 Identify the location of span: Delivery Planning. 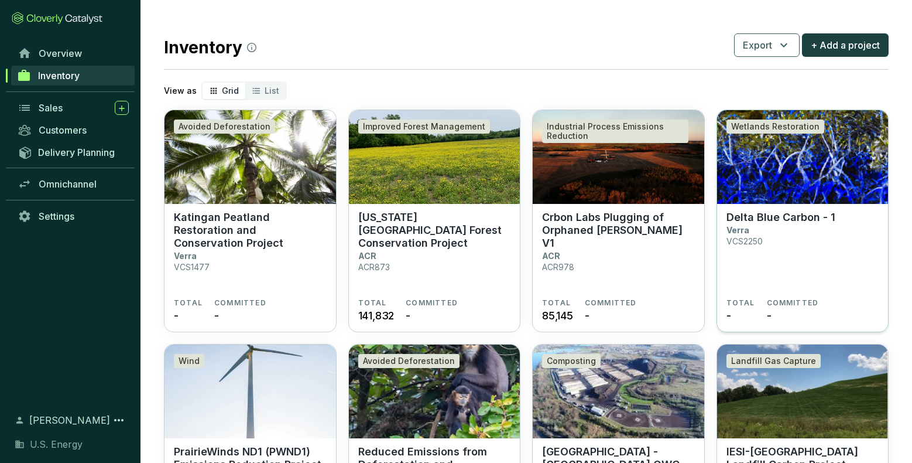
(76, 152).